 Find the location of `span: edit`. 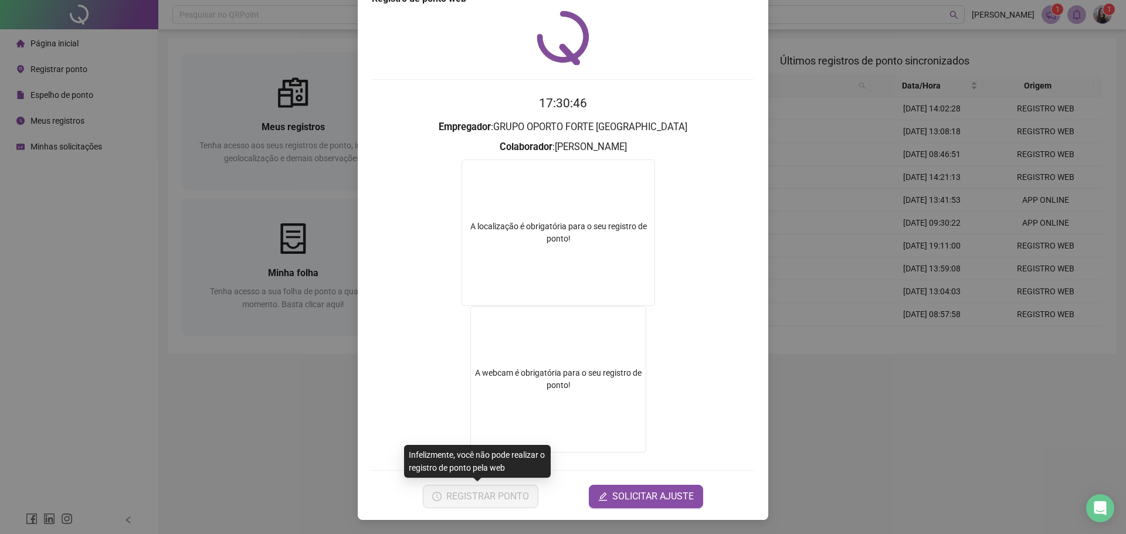

span: edit is located at coordinates (603, 497).